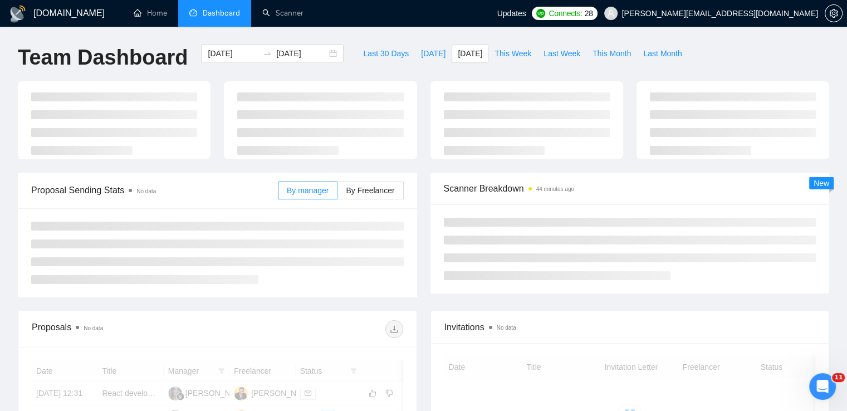 The width and height of the screenshot is (847, 411). I want to click on span: Scanner Breakdown, so click(630, 188).